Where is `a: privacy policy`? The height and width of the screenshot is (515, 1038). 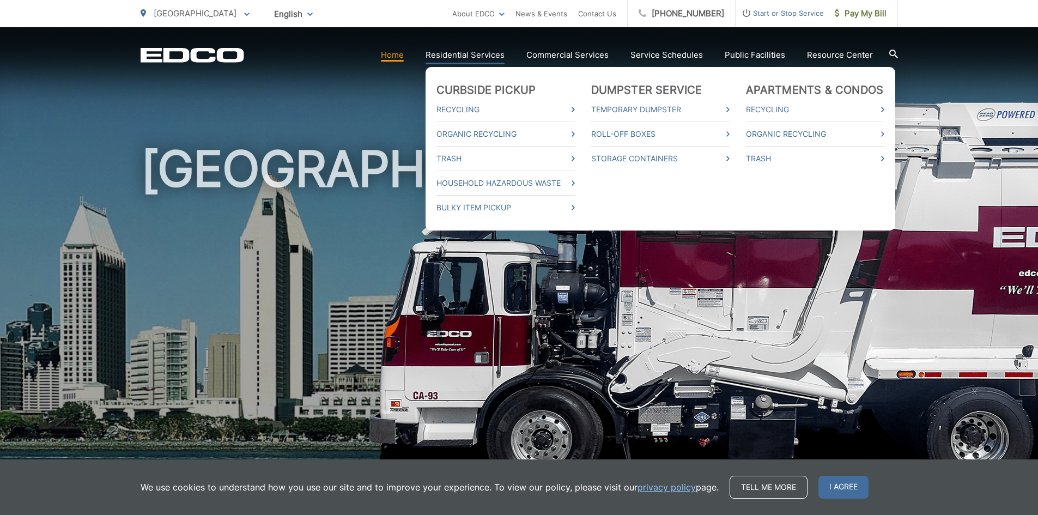 a: privacy policy is located at coordinates (666, 487).